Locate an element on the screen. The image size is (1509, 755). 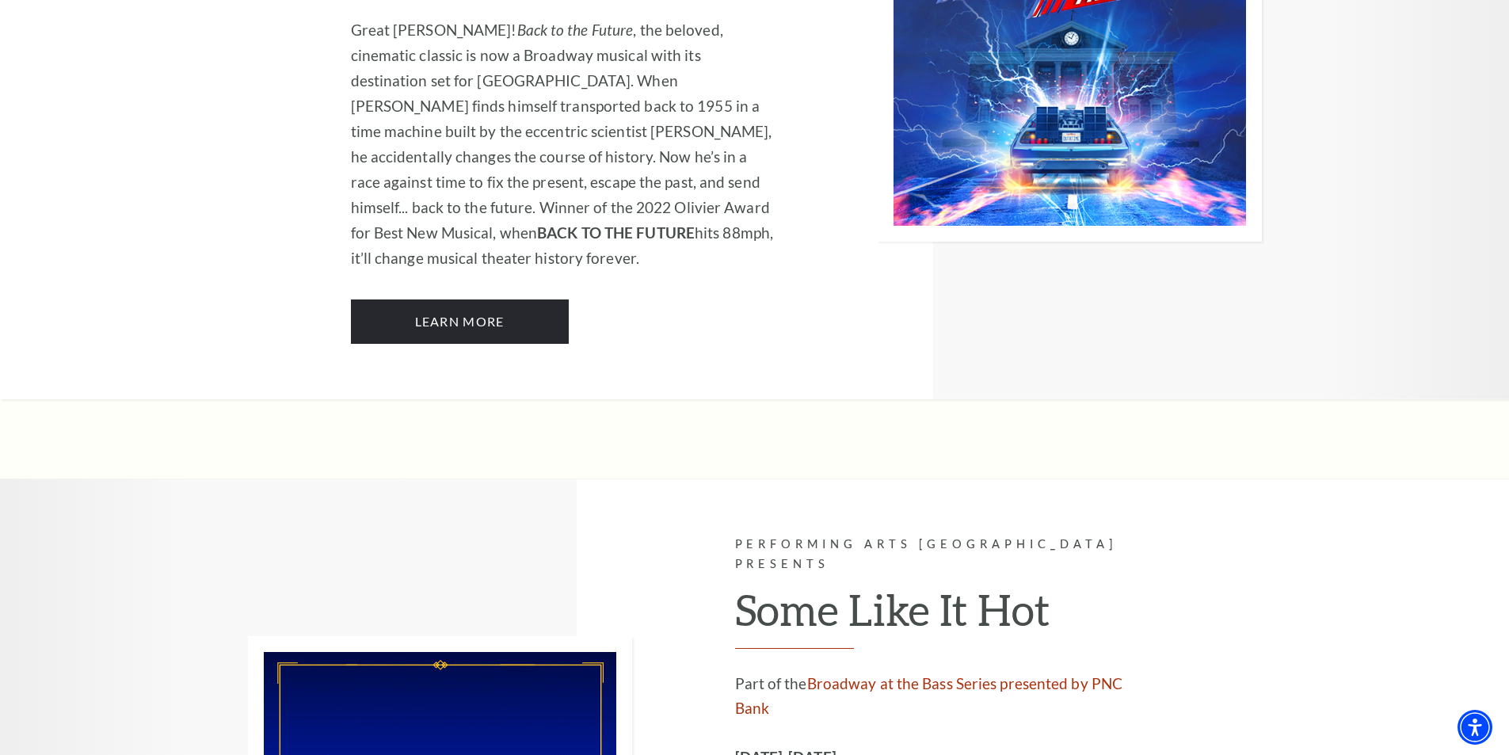
strong: BACK TO THE FUTURE is located at coordinates (616, 232).